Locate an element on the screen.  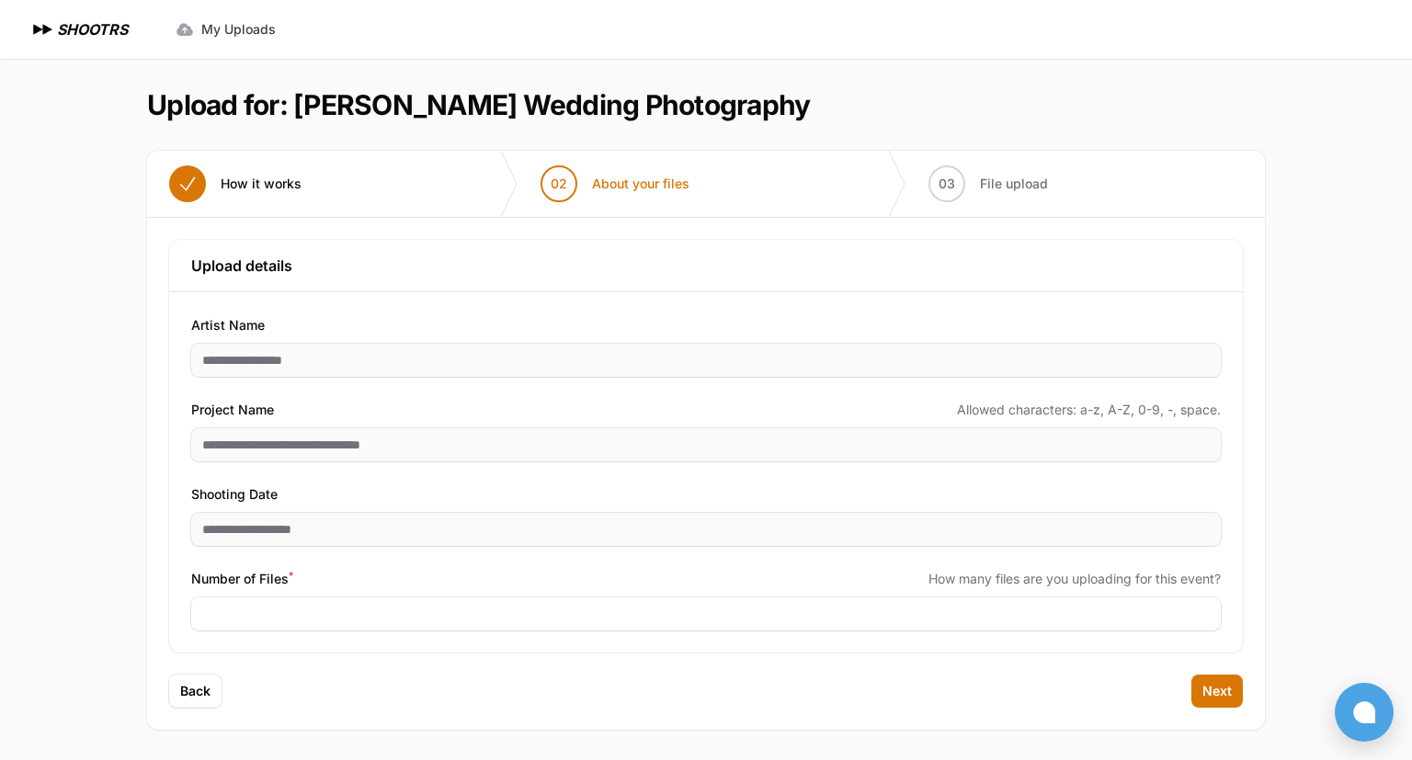
a: SHOOTRS SHOOTRS is located at coordinates (78, 29).